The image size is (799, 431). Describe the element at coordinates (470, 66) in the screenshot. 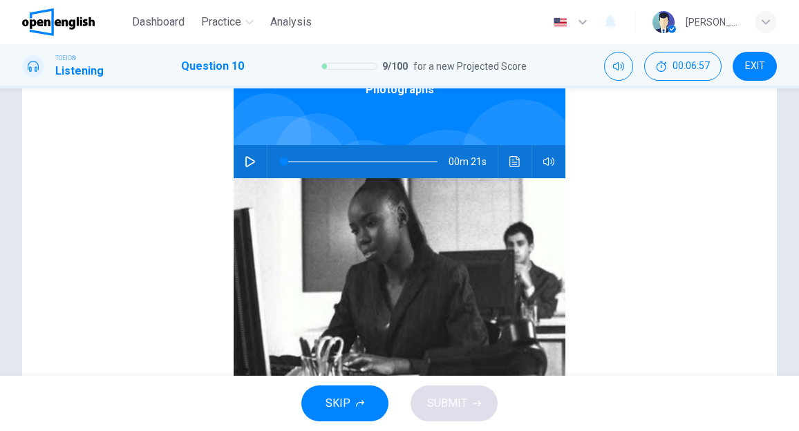

I see `span: for a new Projected Score` at that location.